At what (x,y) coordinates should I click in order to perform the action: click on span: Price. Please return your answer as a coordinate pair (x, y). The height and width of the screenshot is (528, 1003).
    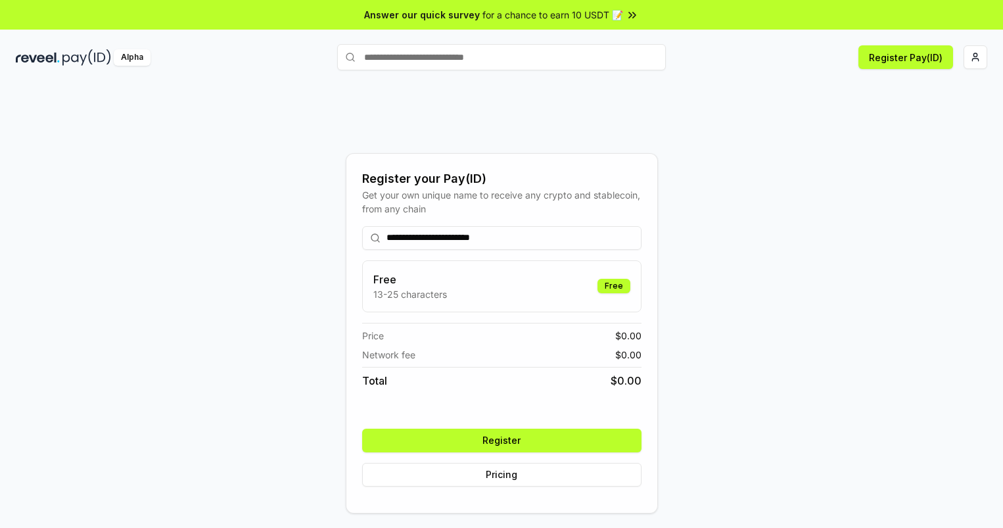
    Looking at the image, I should click on (373, 335).